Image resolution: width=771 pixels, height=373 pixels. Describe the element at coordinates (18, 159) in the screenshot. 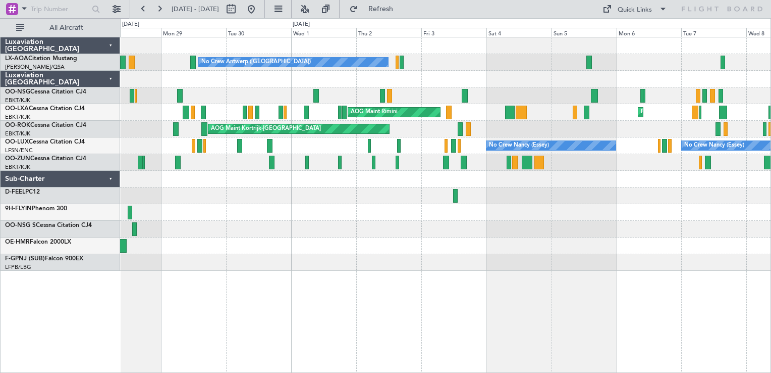

I see `span: OO-ZUN` at that location.